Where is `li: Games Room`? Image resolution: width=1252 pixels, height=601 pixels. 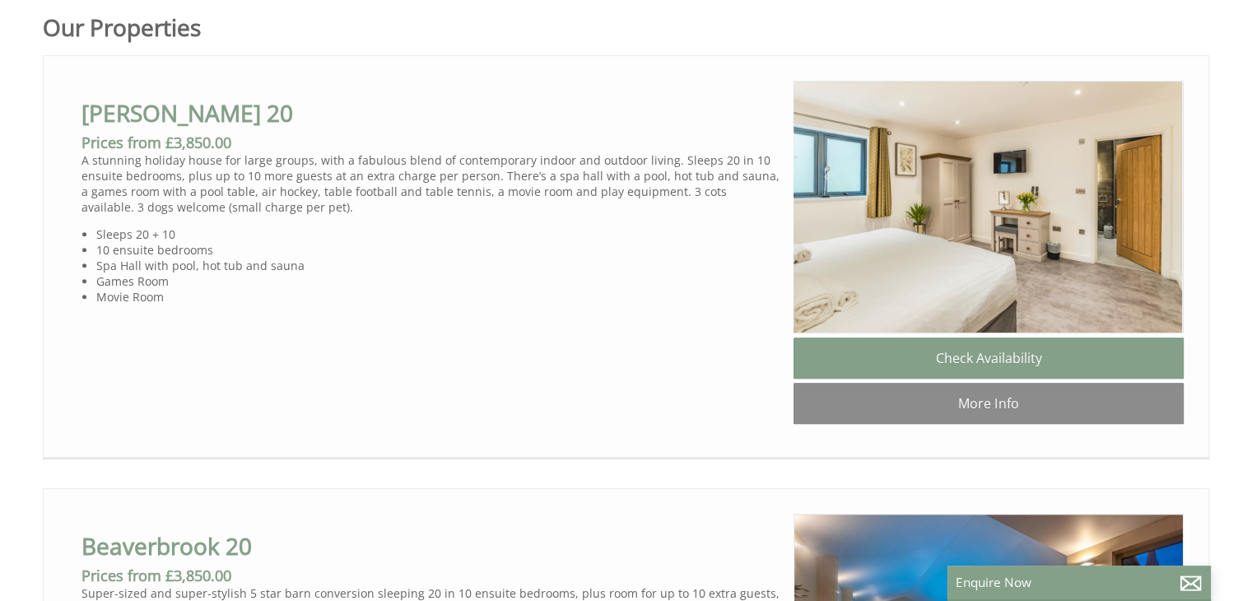
li: Games Room is located at coordinates (438, 281).